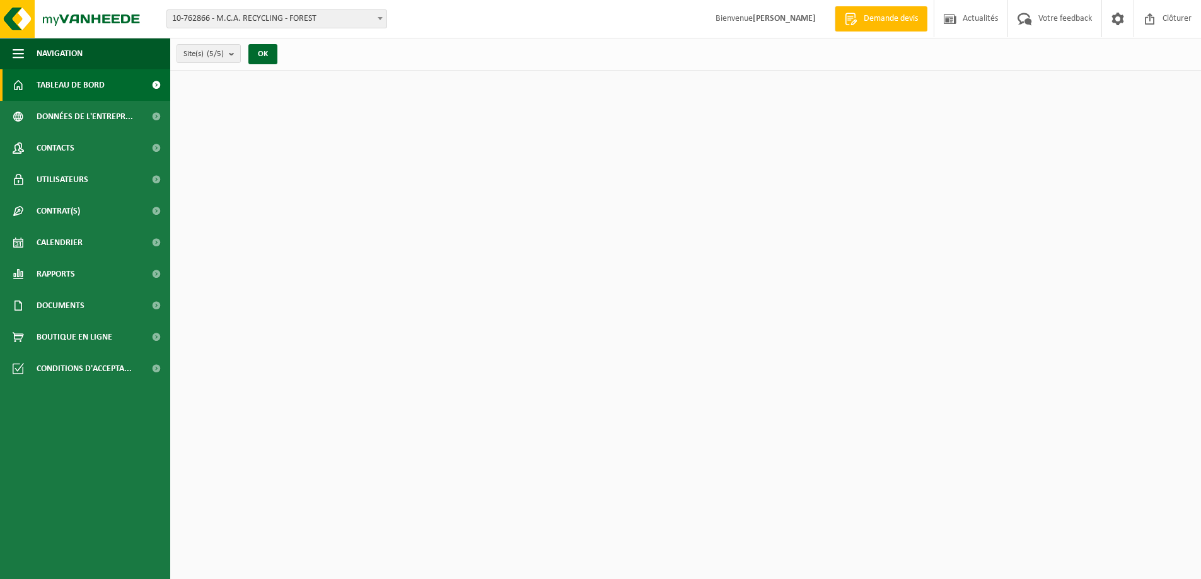  What do you see at coordinates (61, 306) in the screenshot?
I see `span: Documents` at bounding box center [61, 306].